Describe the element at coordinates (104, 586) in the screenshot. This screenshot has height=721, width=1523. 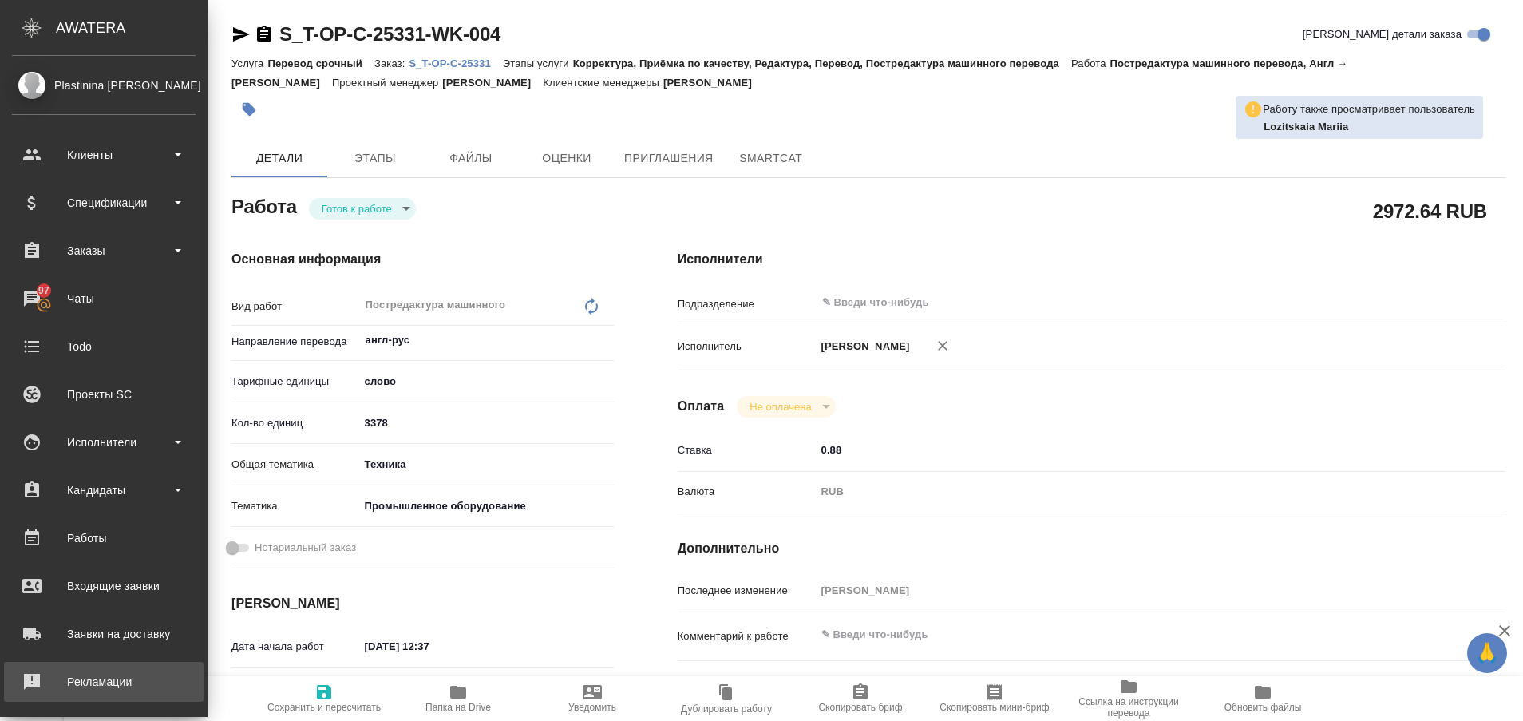
I see `div: Входящие заявки` at that location.